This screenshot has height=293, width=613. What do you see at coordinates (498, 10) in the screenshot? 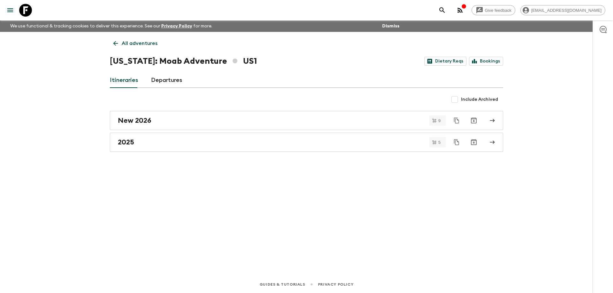
I see `span: Give feedback` at bounding box center [498, 10].